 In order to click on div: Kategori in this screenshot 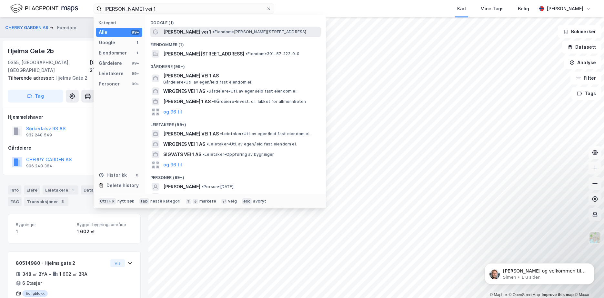, I will do `click(120, 23)`.